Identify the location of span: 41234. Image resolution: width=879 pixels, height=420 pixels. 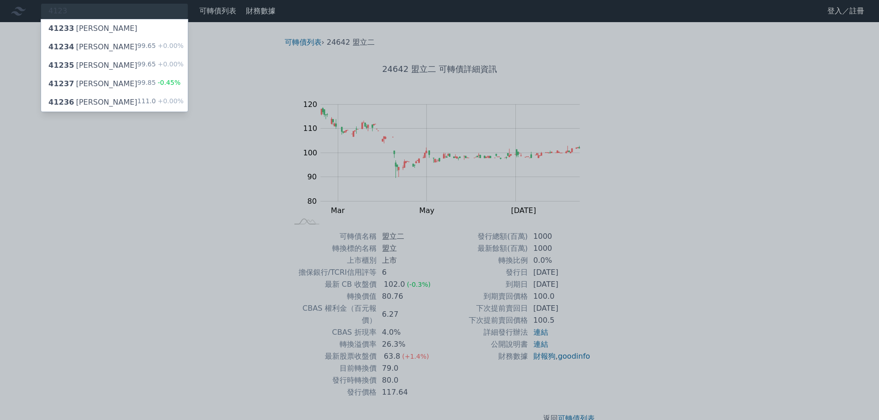
(61, 47).